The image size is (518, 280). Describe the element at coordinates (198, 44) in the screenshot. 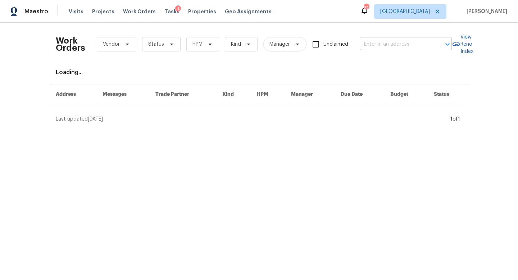

I see `span: HPM` at that location.